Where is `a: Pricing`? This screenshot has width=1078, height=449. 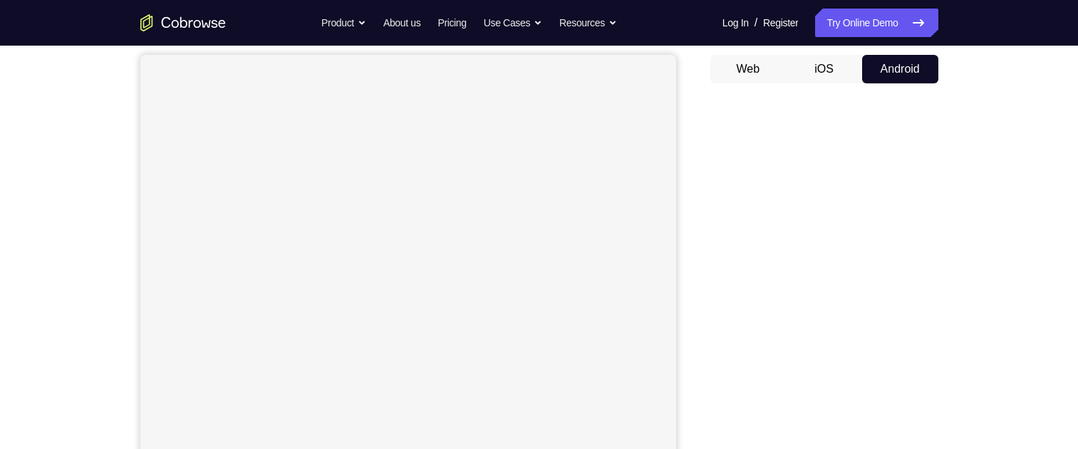 a: Pricing is located at coordinates (452, 23).